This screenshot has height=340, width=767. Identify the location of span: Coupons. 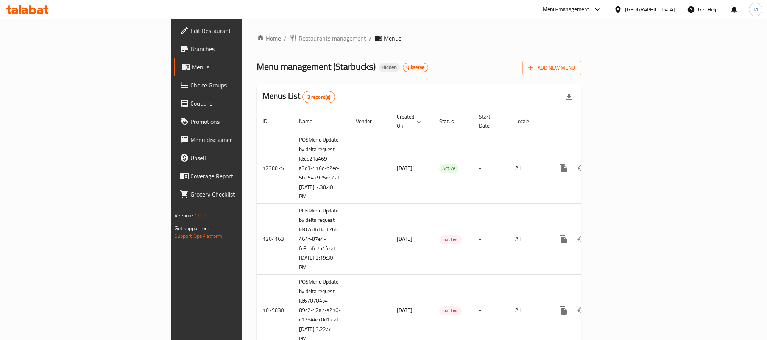
(242, 103).